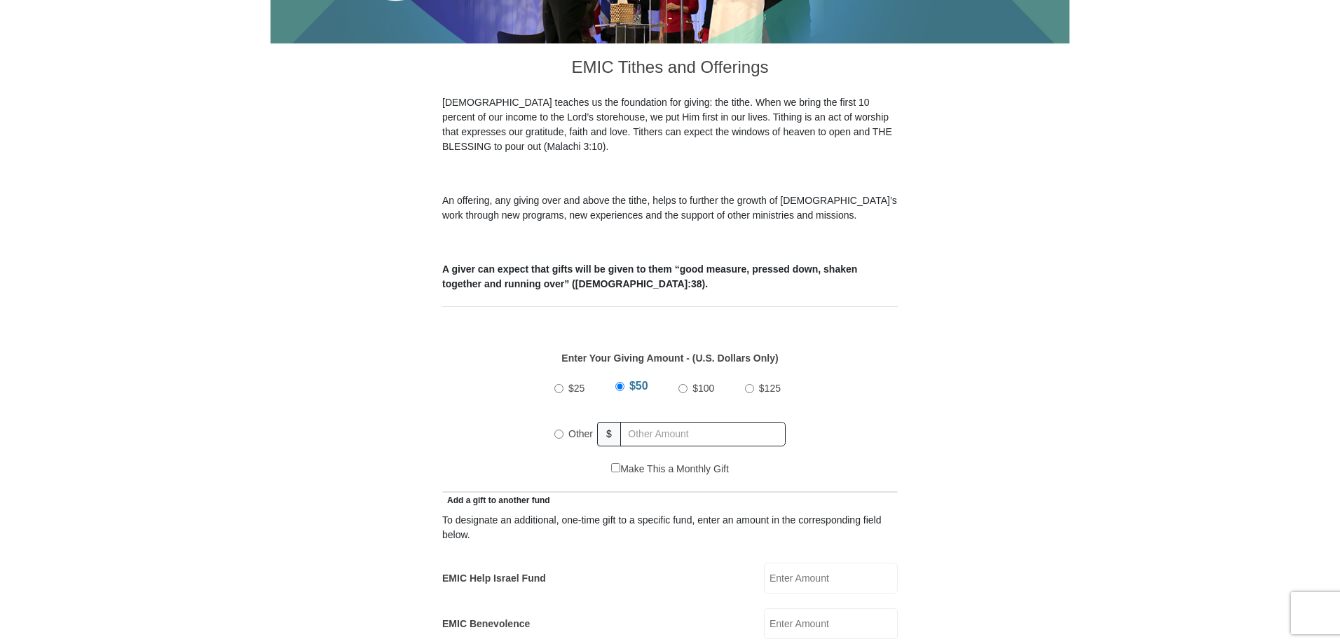 Image resolution: width=1340 pixels, height=644 pixels. Describe the element at coordinates (580, 434) in the screenshot. I see `span: Other` at that location.